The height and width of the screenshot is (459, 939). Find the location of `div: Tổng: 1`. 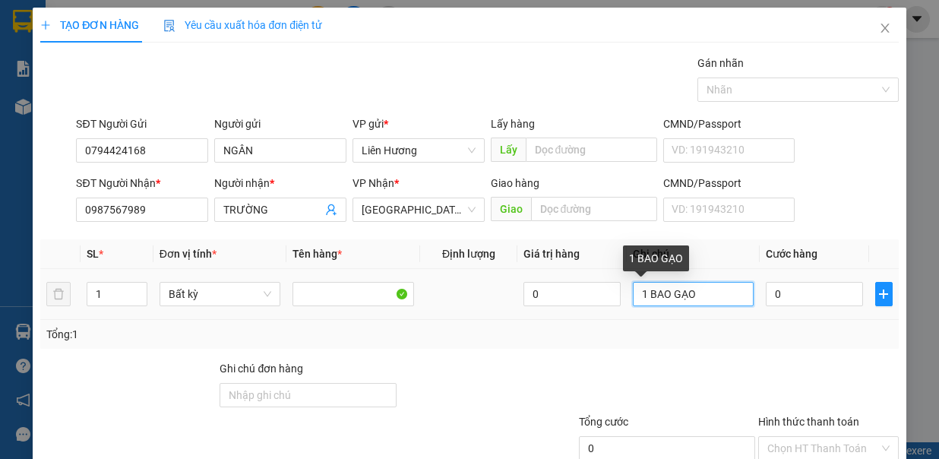

div: Tổng: 1 is located at coordinates (205, 334).